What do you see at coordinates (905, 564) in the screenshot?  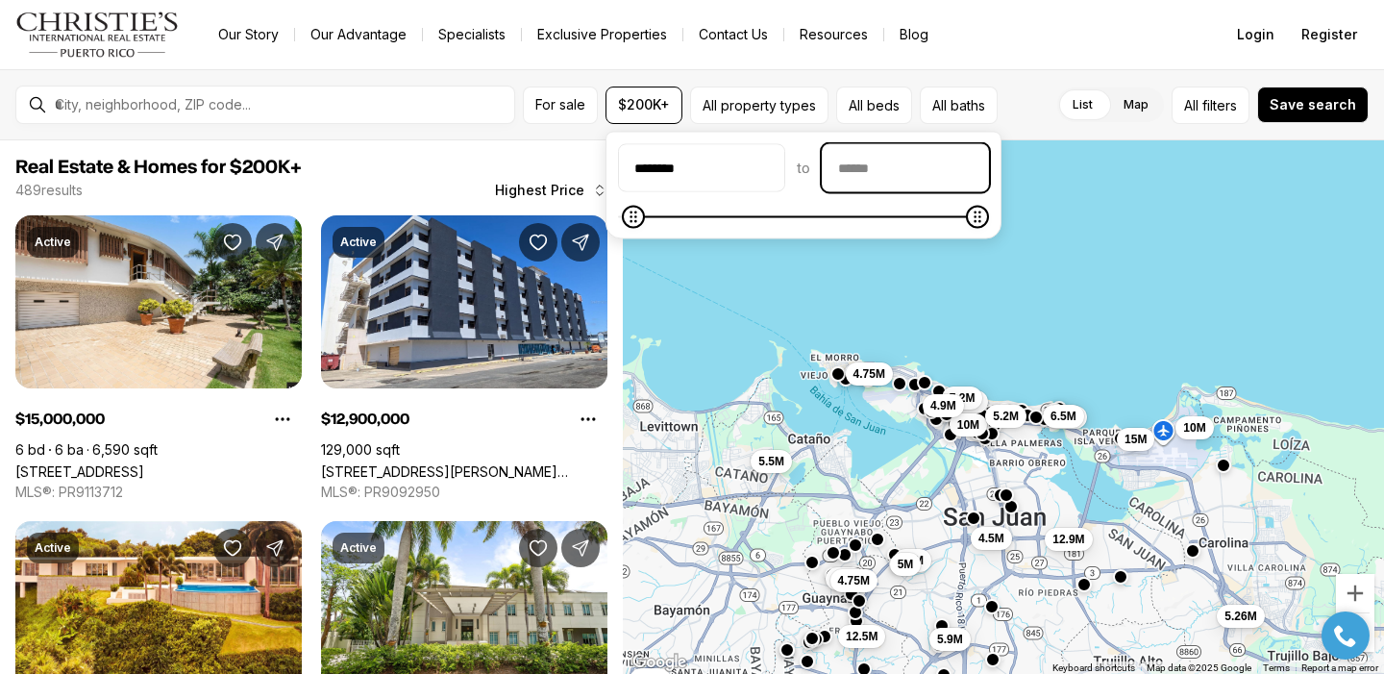 I see `button: 5M` at bounding box center [905, 564].